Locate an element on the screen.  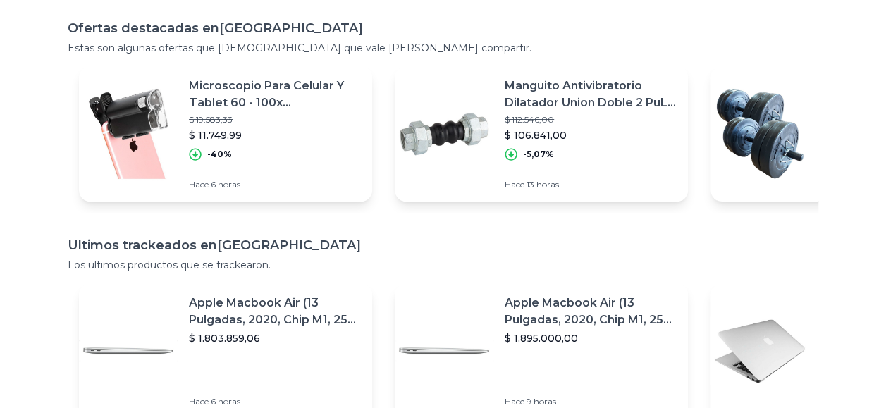
p: -40% is located at coordinates (219, 154).